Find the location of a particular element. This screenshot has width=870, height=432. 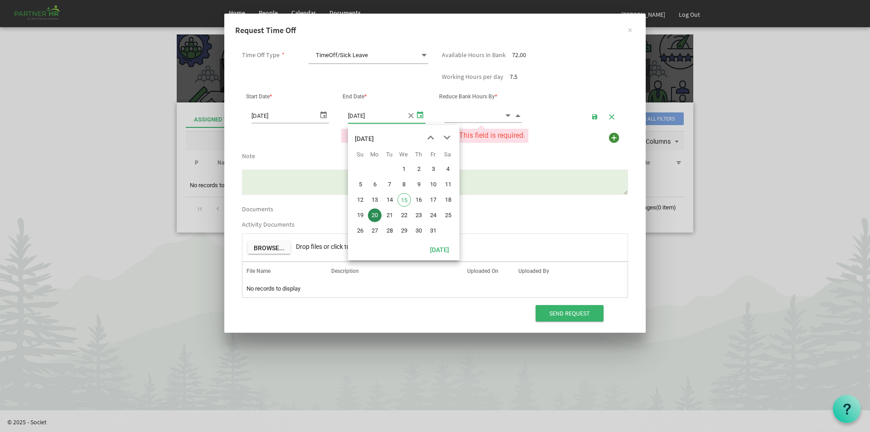

span: Uploaded By is located at coordinates (534, 271).